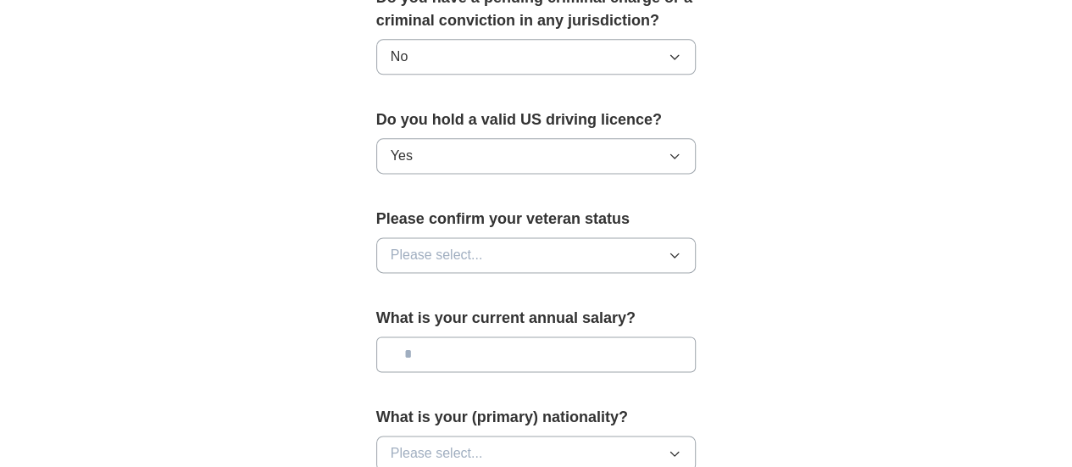 The width and height of the screenshot is (1072, 467). Describe the element at coordinates (536, 119) in the screenshot. I see `label: Do you hold a valid US driving licence?` at that location.